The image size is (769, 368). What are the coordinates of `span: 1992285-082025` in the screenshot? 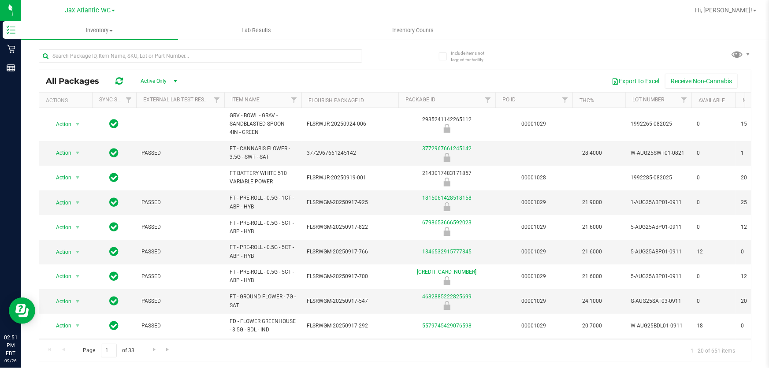 It's located at (658, 177).